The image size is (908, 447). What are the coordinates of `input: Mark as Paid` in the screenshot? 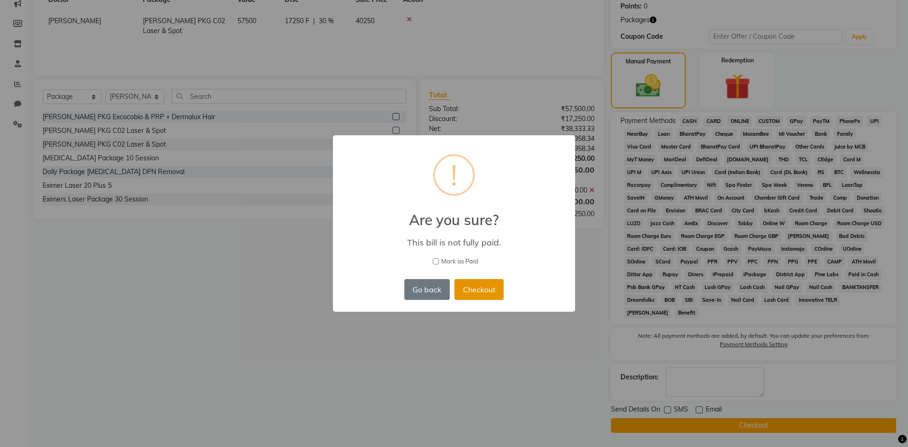 It's located at (436, 261).